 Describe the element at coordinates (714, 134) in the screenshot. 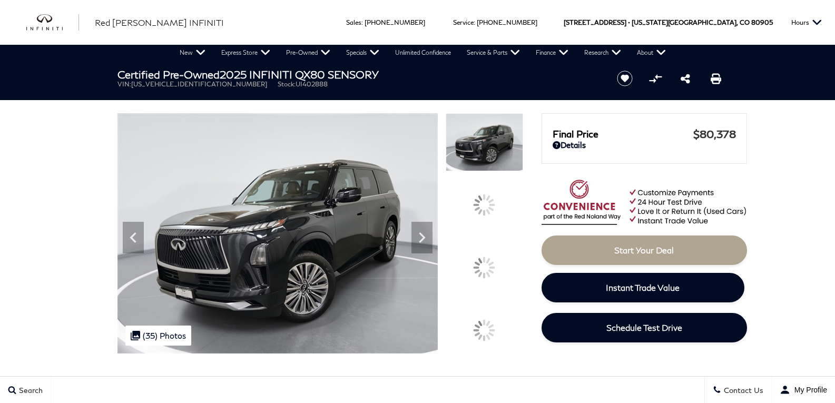

I see `span: $80,378` at that location.